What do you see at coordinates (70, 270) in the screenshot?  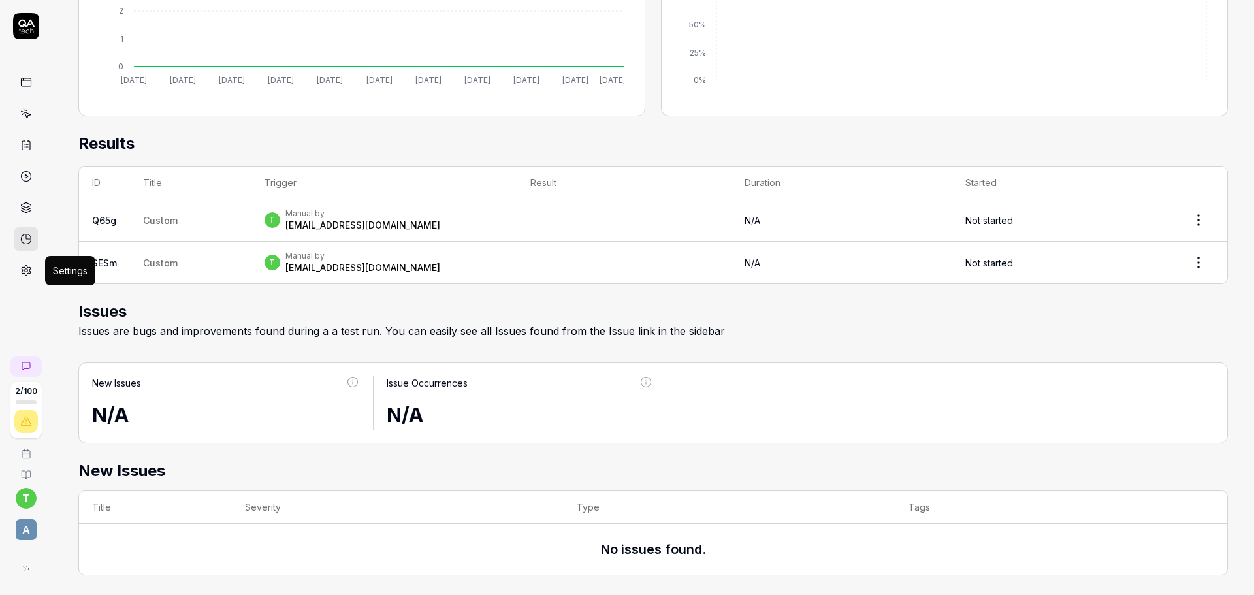 I see `div: Settings` at bounding box center [70, 270].